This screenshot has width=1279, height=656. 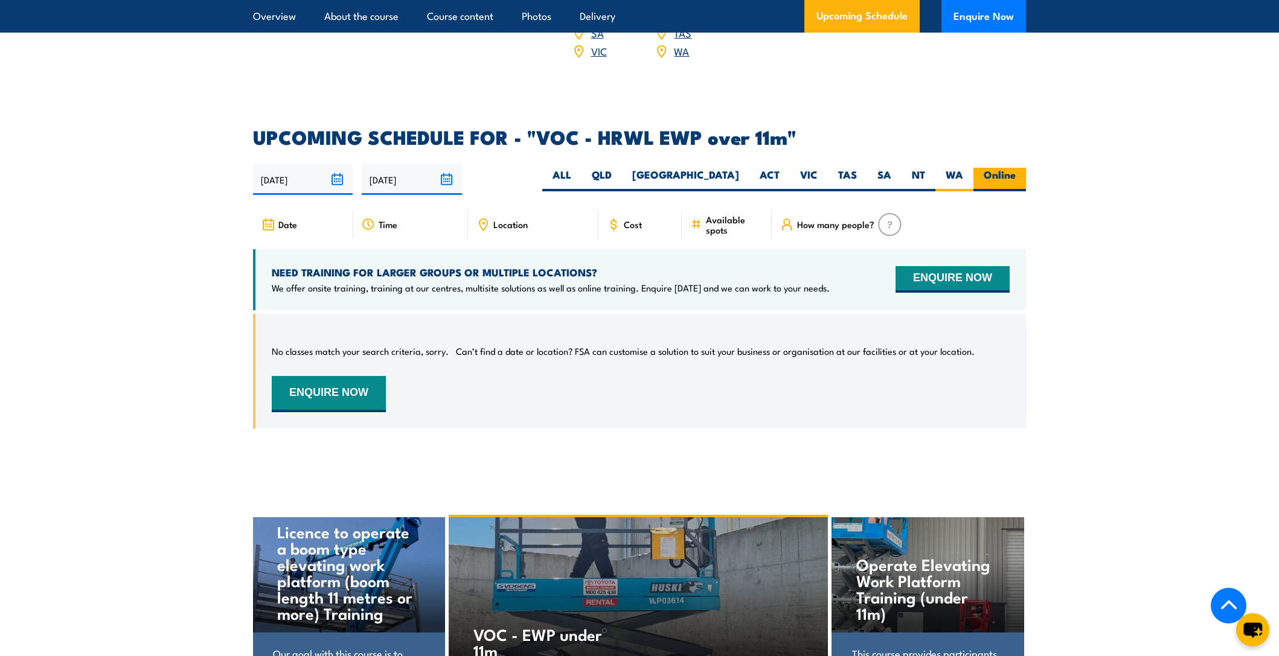 What do you see at coordinates (999, 179) in the screenshot?
I see `label: Online` at bounding box center [999, 179].